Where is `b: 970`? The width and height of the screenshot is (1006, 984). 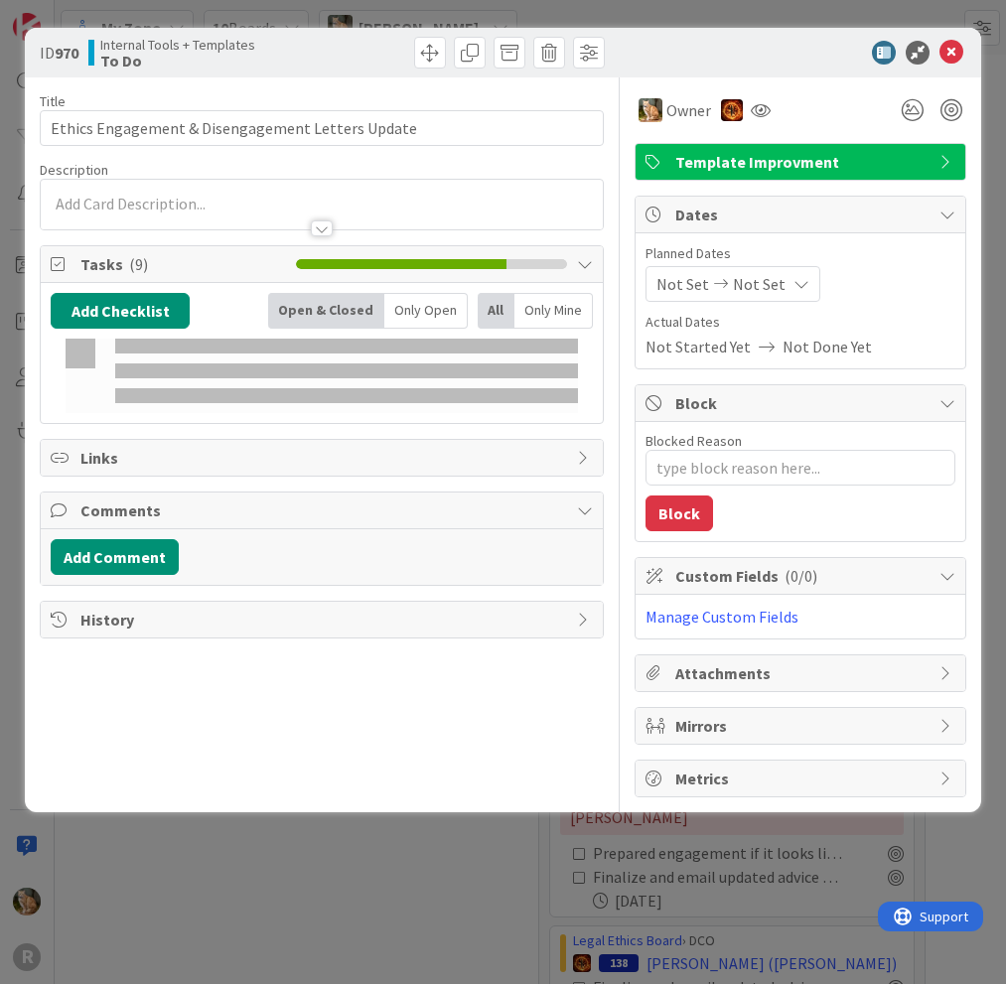 b: 970 is located at coordinates (67, 53).